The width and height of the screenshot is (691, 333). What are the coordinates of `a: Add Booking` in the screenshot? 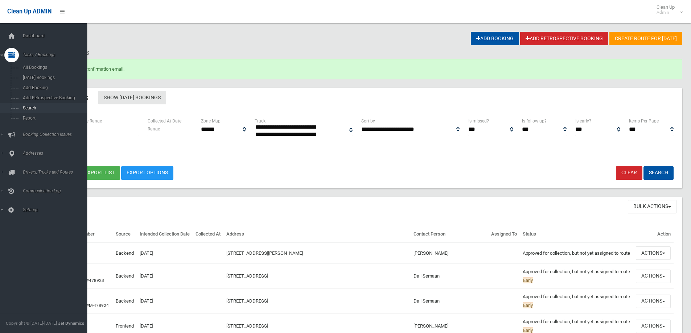 It's located at (495, 38).